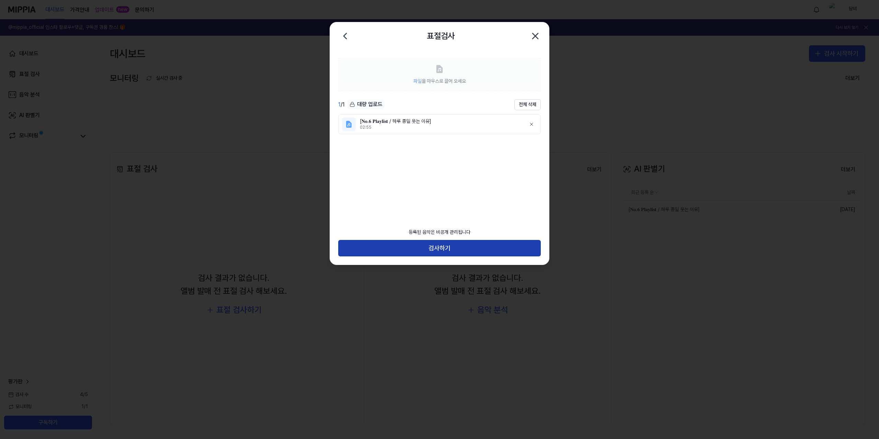 Image resolution: width=879 pixels, height=439 pixels. Describe the element at coordinates (339, 104) in the screenshot. I see `span: 1` at that location.